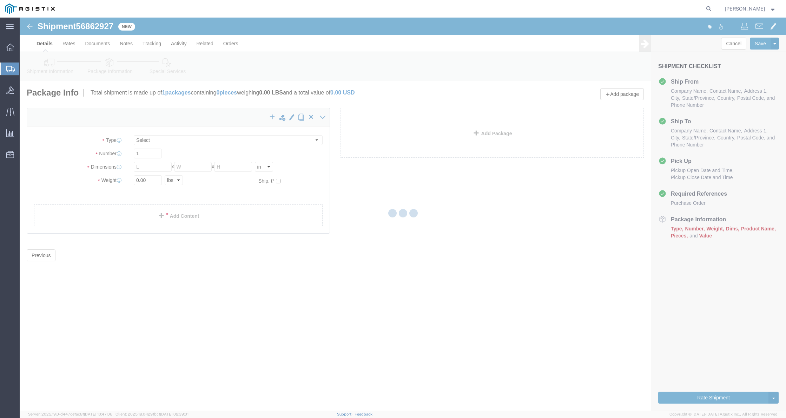 The width and height of the screenshot is (786, 418). I want to click on img: logo, so click(30, 9).